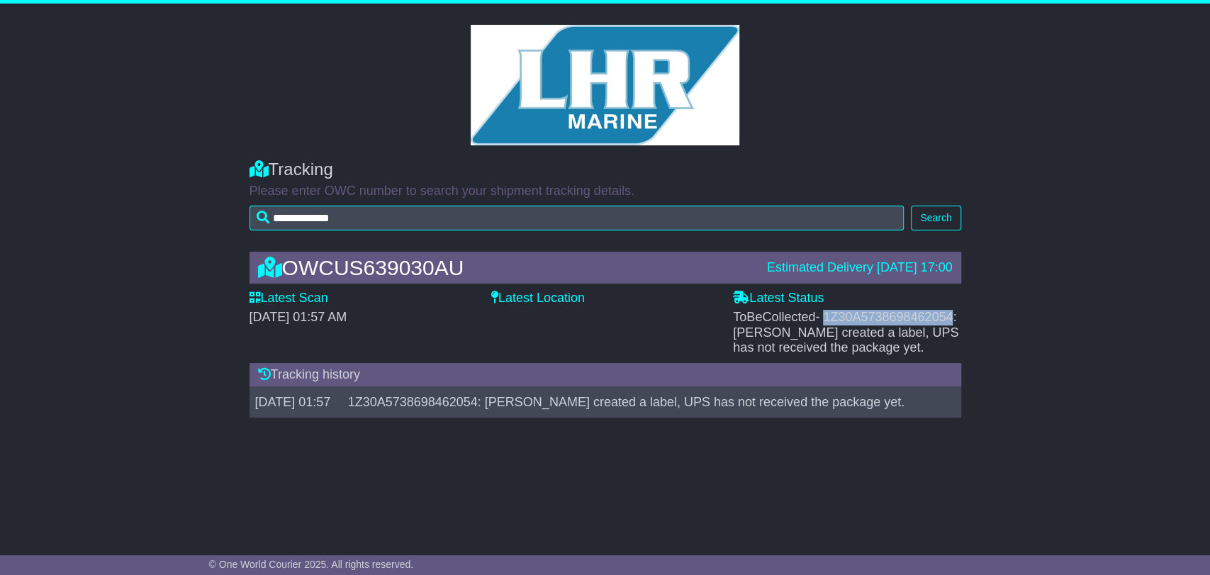 This screenshot has width=1210, height=575. What do you see at coordinates (778, 298) in the screenshot?
I see `label: Latest Status` at bounding box center [778, 298].